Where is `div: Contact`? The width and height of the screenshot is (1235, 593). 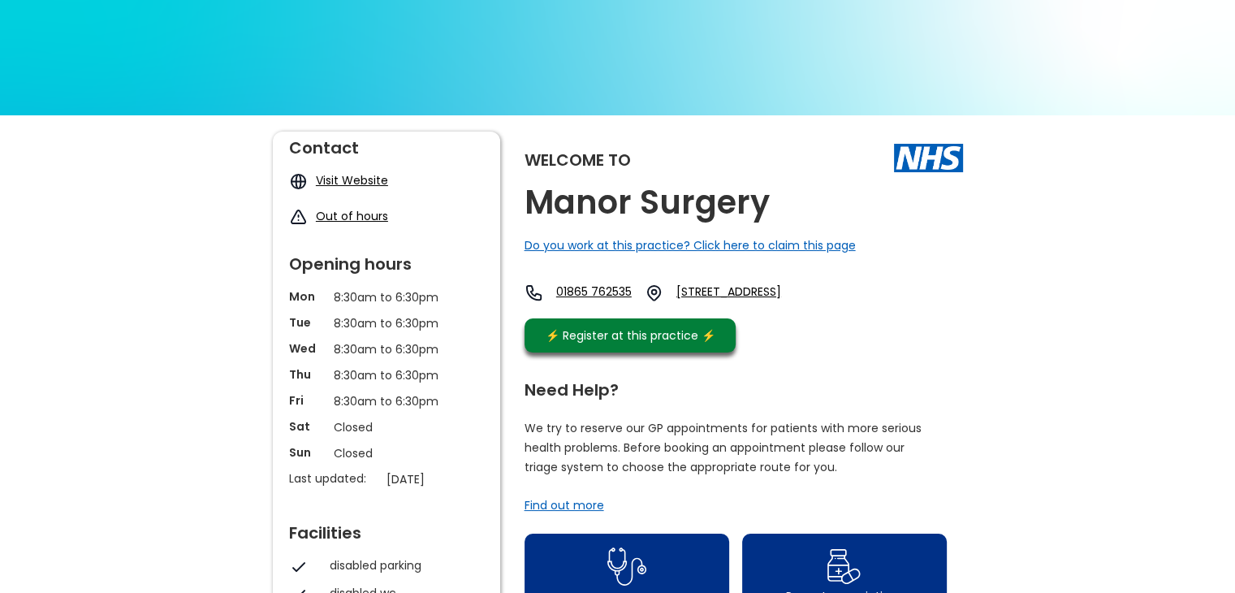 div: Contact is located at coordinates (386, 144).